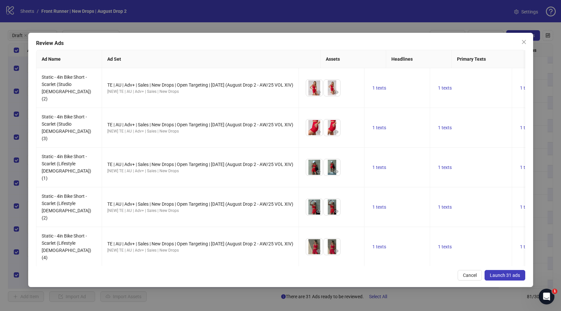  Describe the element at coordinates (69, 59) in the screenshot. I see `th: Ad Name` at that location.